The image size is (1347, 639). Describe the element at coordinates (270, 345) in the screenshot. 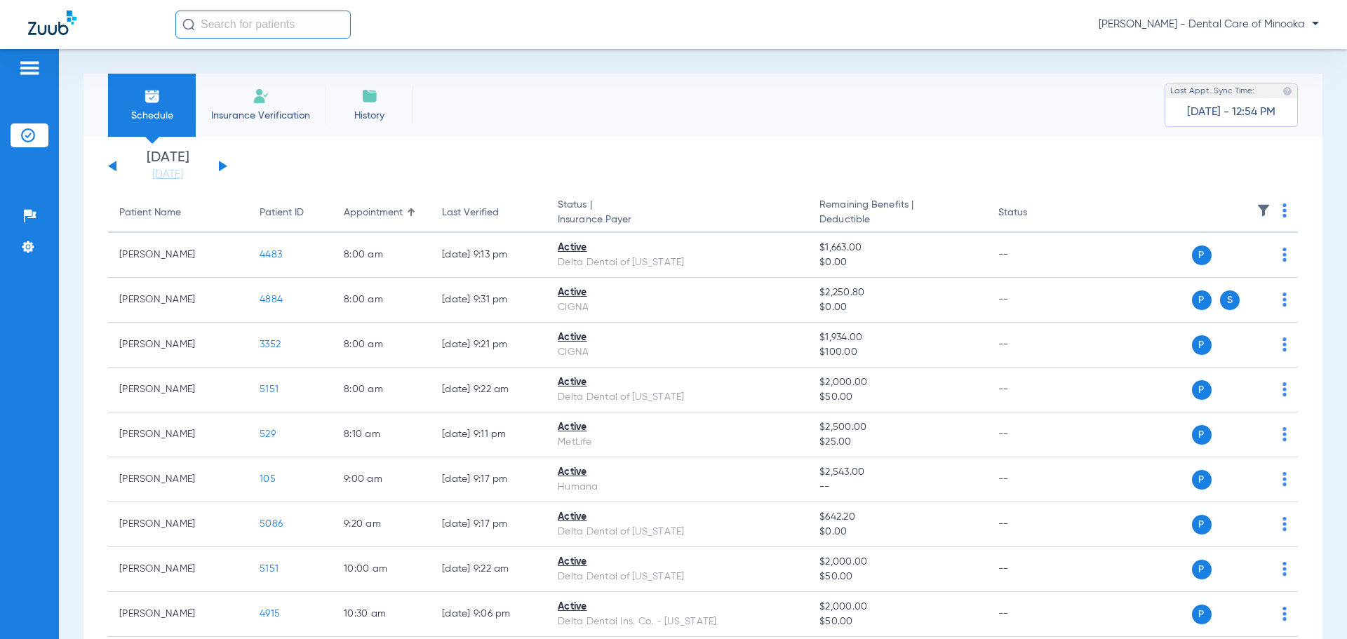

I see `span: 3352` at that location.